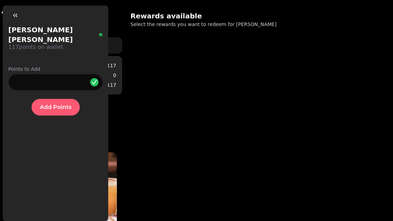 The width and height of the screenshot is (393, 221). I want to click on label: Points to Add, so click(56, 69).